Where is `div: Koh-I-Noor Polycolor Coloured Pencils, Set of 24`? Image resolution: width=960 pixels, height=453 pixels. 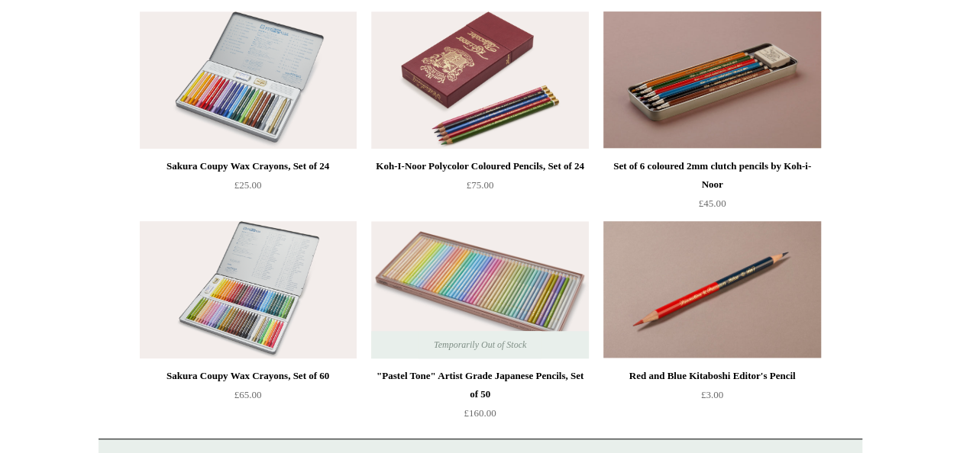 div: Koh-I-Noor Polycolor Coloured Pencils, Set of 24 is located at coordinates (479, 166).